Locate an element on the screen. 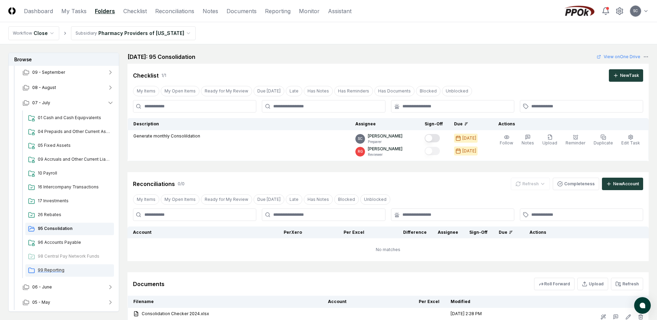 This screenshot has height=320, width=657. button: 09 - September is located at coordinates (68, 72).